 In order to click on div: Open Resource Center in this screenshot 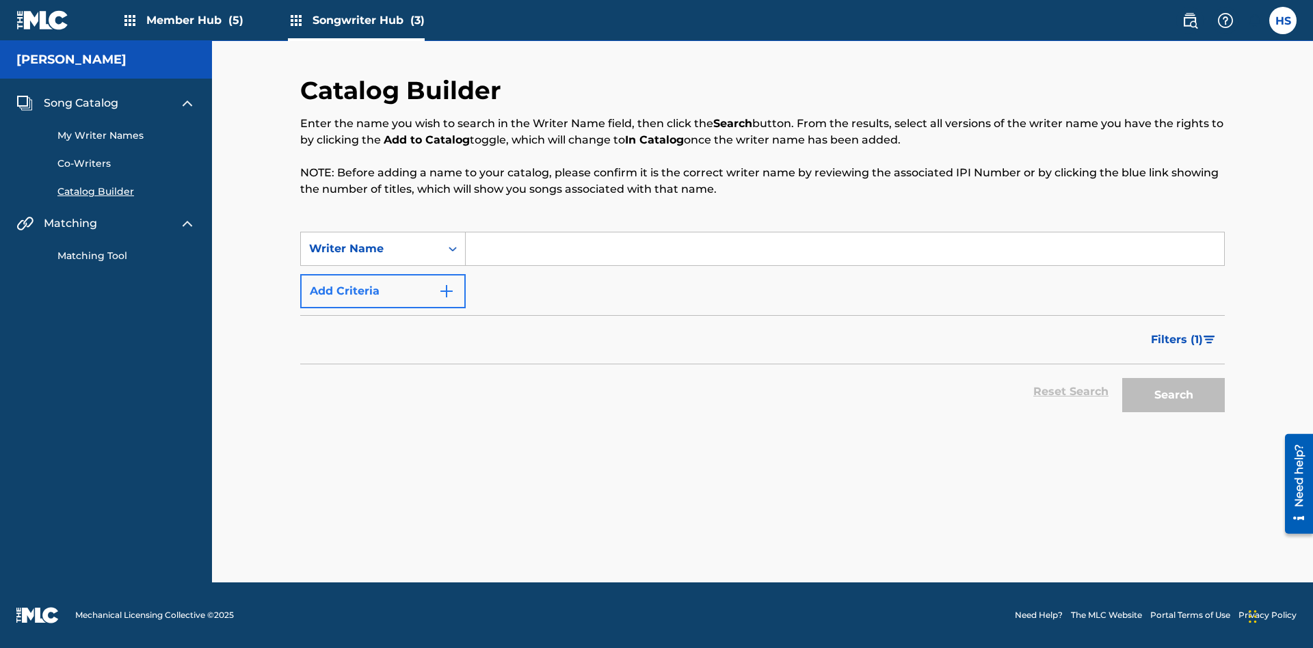, I will do `click(24, 56)`.